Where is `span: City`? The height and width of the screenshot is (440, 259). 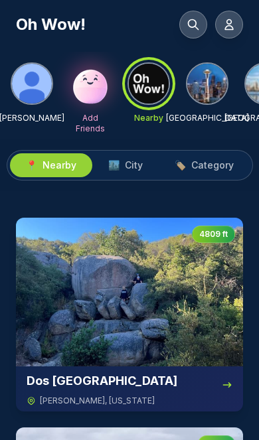 span: City is located at coordinates (133, 165).